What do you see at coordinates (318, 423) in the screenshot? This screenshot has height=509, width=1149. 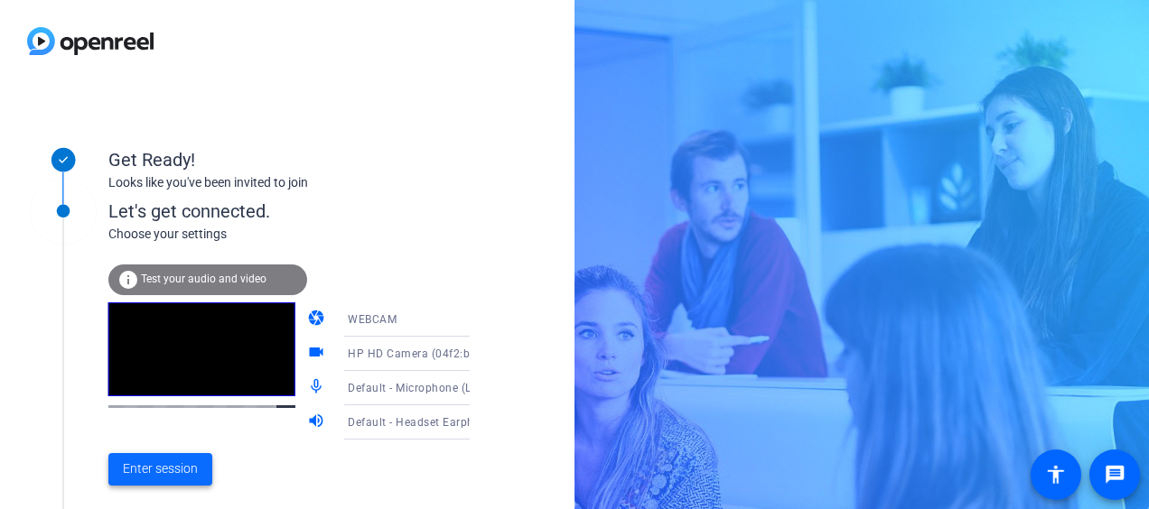 I see `mat-icon: volume_up` at bounding box center [318, 423].